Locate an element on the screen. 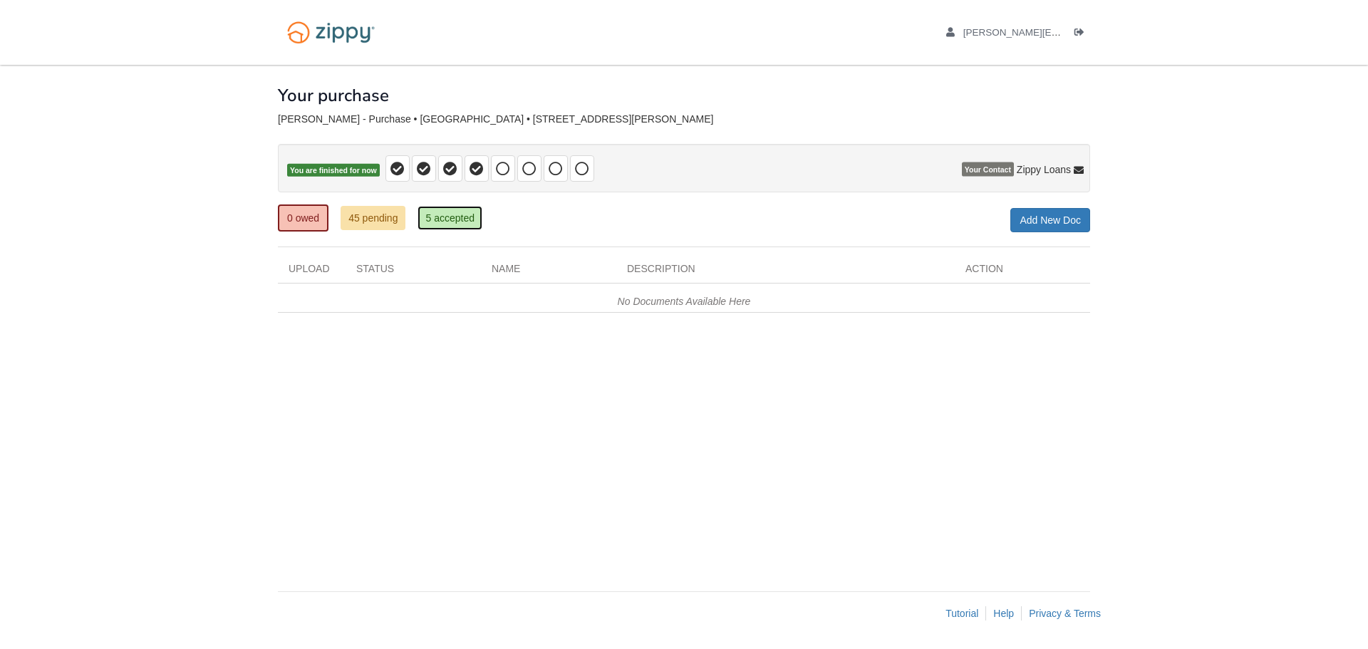 The width and height of the screenshot is (1368, 649). img: Logo is located at coordinates (331, 32).